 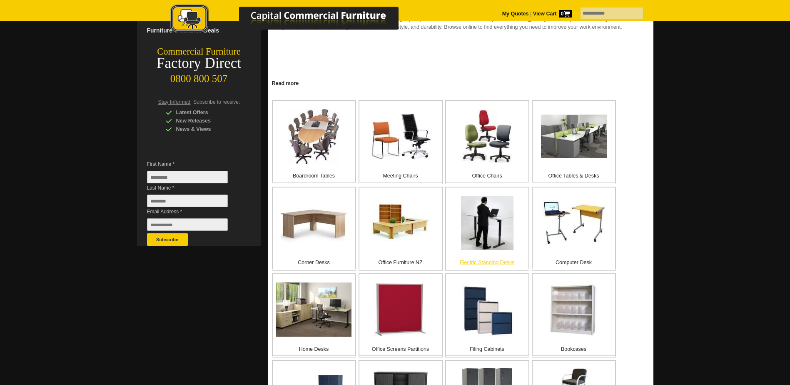 I want to click on a: My Quotes, so click(x=515, y=14).